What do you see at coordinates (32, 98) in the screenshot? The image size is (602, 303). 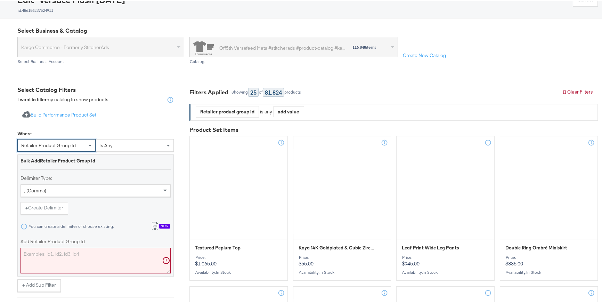 I see `strong: I want to filter` at bounding box center [32, 98].